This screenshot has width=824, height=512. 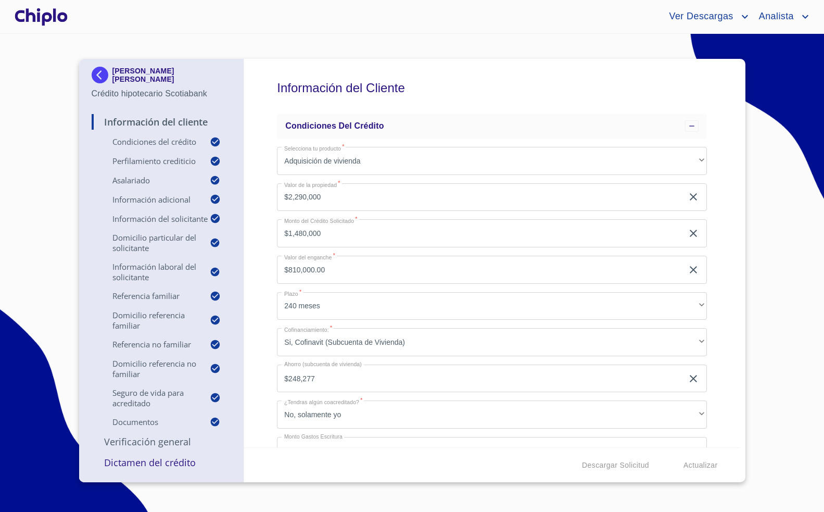 I want to click on div: No, solamente yo, so click(x=492, y=414).